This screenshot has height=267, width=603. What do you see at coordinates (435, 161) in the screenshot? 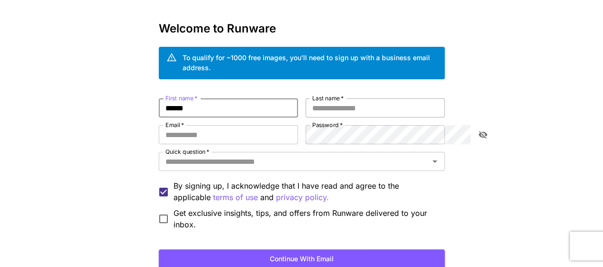
I see `button: Open` at bounding box center [435, 161].